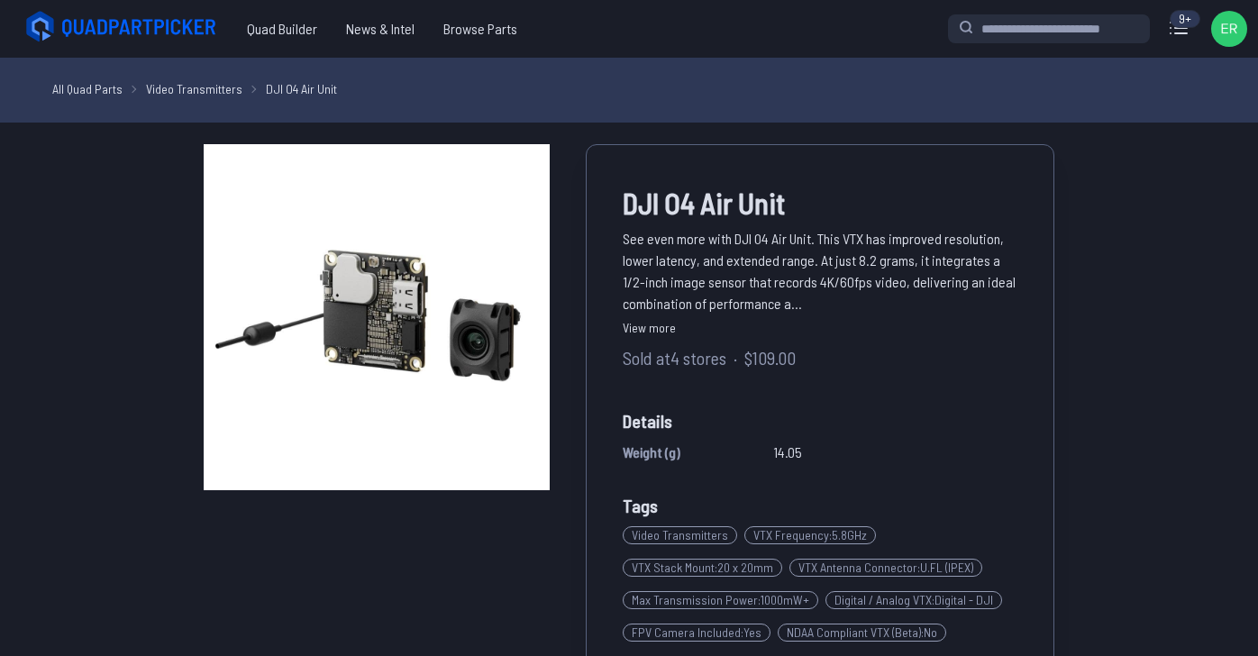 This screenshot has width=1258, height=656. I want to click on a: Max Transmission Power:1000mW+, so click(723, 600).